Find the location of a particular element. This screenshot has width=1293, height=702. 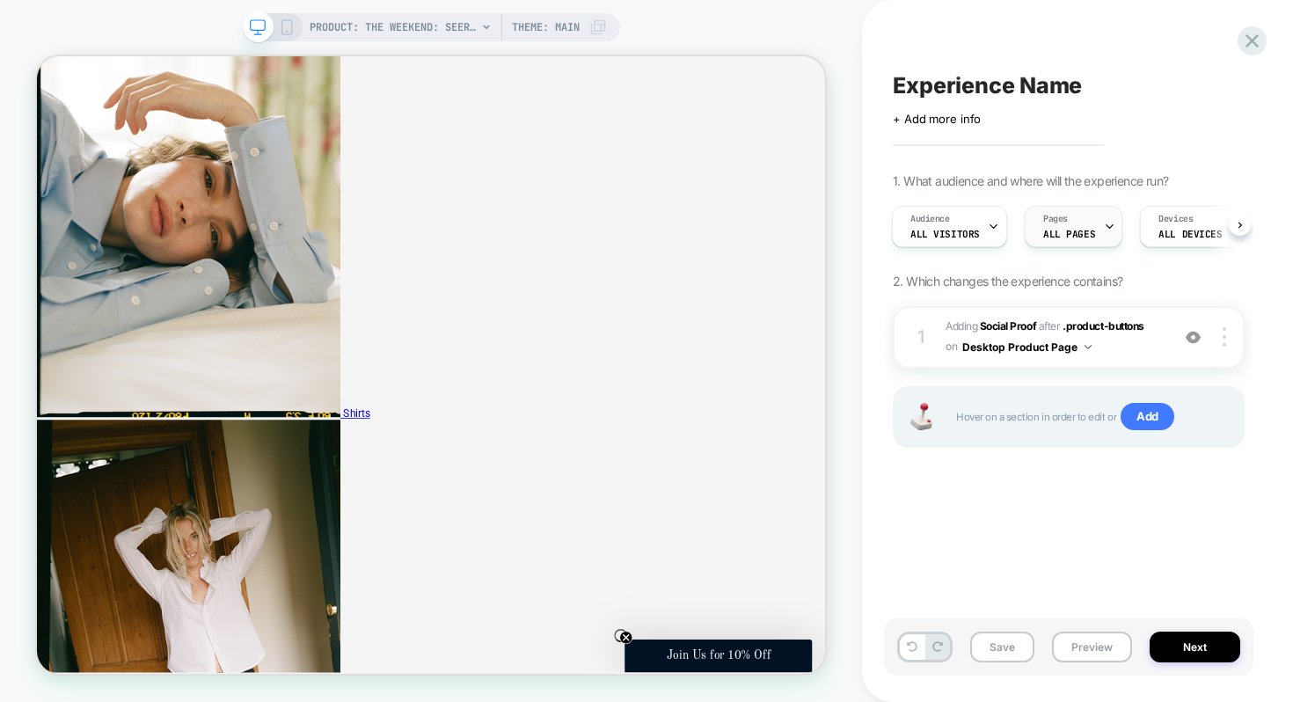

span: Add is located at coordinates (1147, 417).